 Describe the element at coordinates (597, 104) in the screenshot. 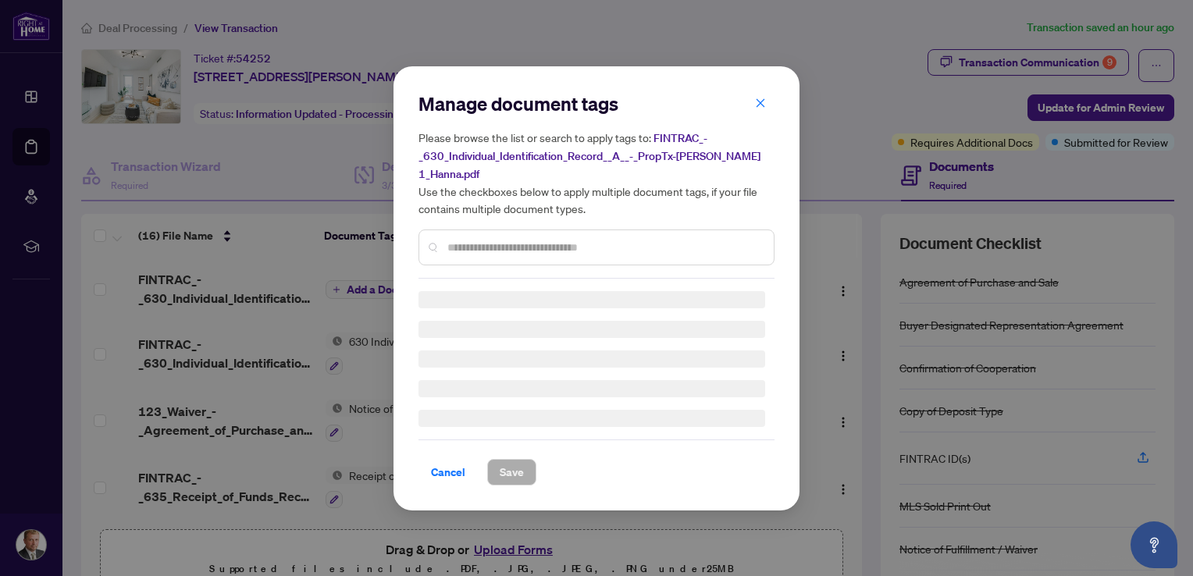

I see `h2: Manage document tags` at that location.